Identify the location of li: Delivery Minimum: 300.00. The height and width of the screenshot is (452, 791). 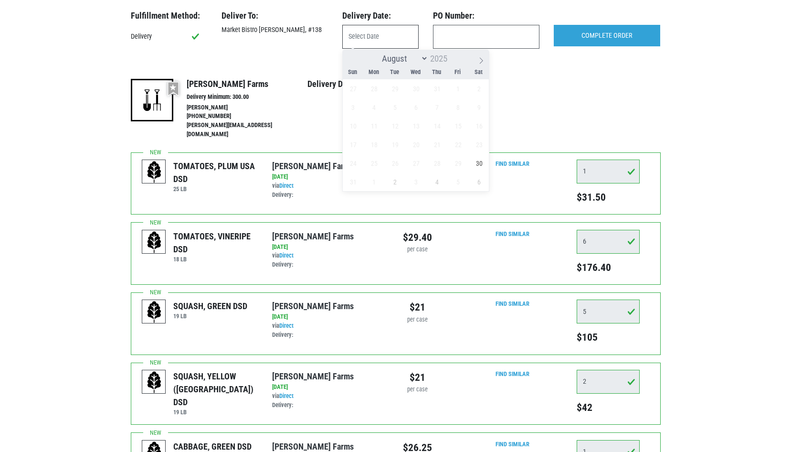
(247, 97).